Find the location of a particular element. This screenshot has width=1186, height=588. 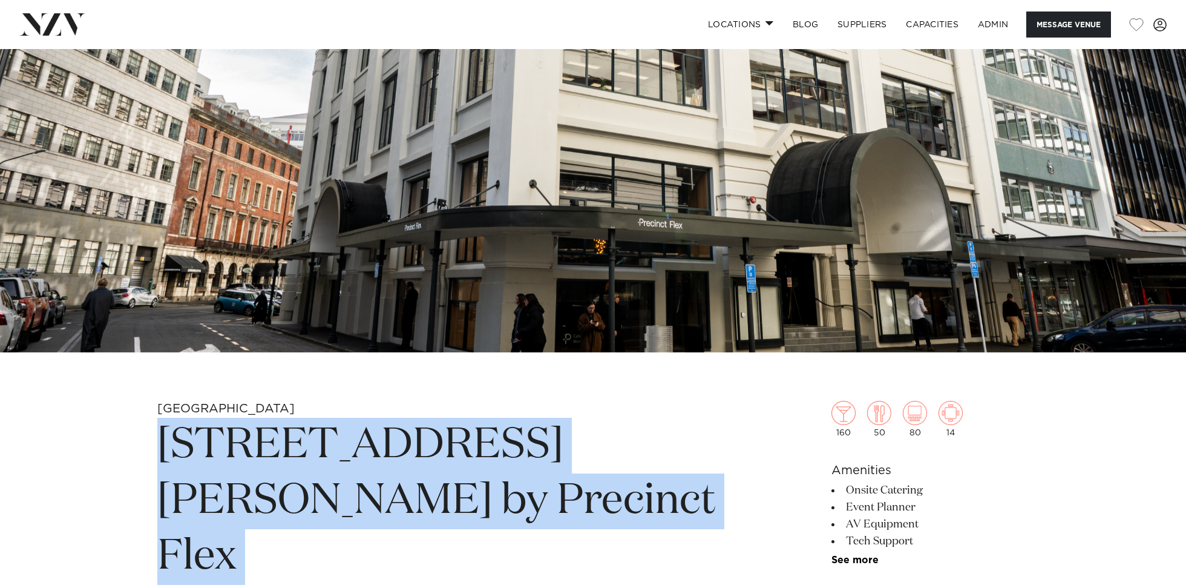

li: Tech Support is located at coordinates (930, 541).